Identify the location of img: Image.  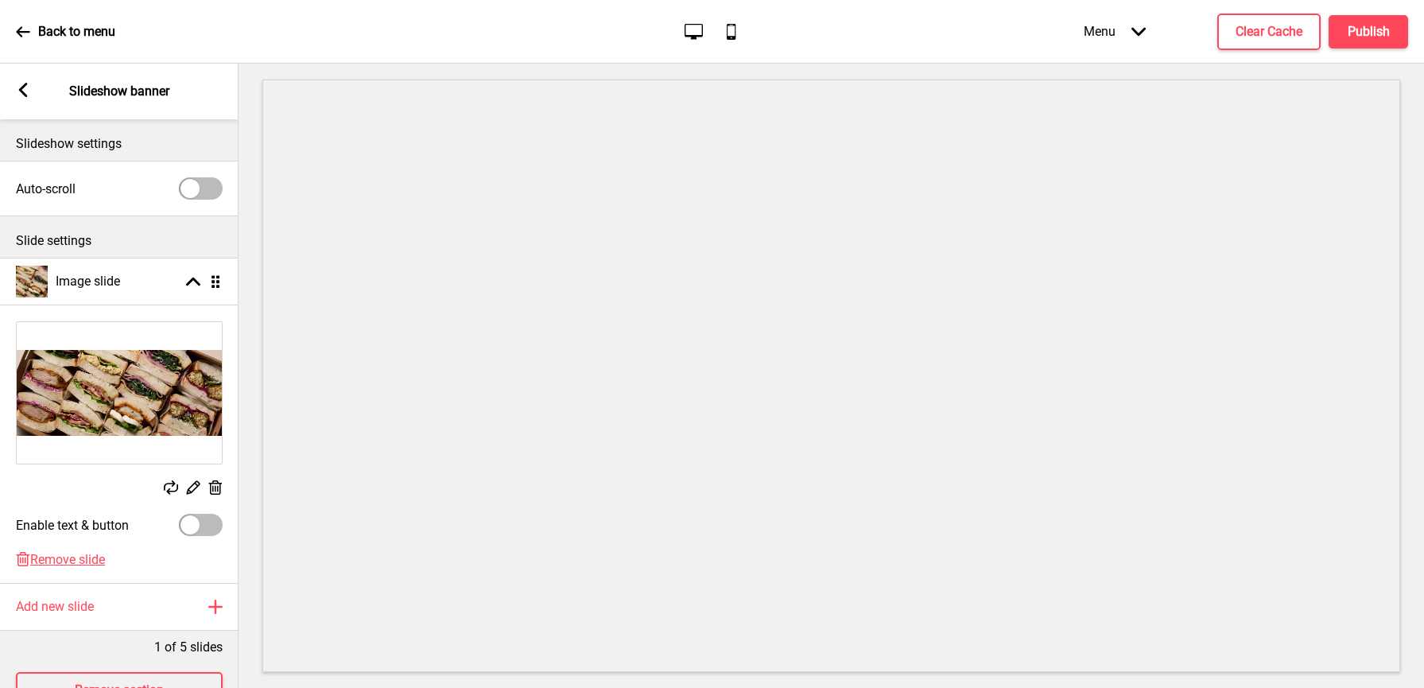
(119, 393).